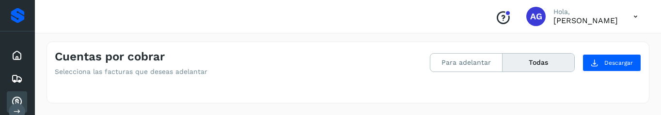 The width and height of the screenshot is (661, 115). What do you see at coordinates (585, 20) in the screenshot?
I see `p: ALFONSO García Flores` at bounding box center [585, 20].